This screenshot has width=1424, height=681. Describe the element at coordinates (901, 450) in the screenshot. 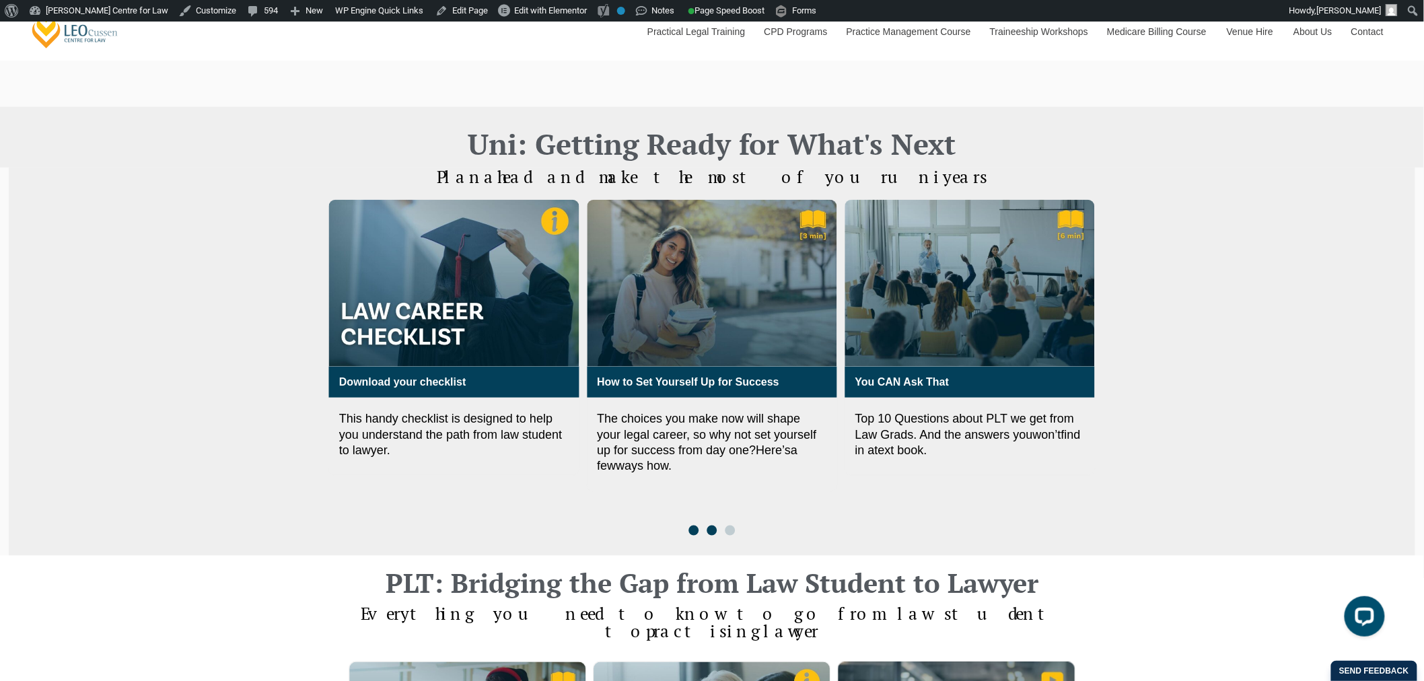

I see `span: text book.` at that location.